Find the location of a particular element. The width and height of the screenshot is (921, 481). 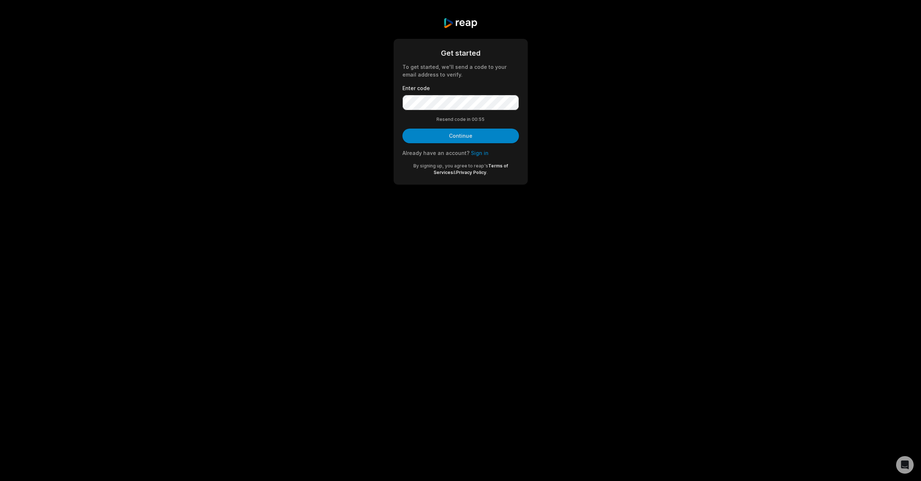

a: Sign in is located at coordinates (480, 153).